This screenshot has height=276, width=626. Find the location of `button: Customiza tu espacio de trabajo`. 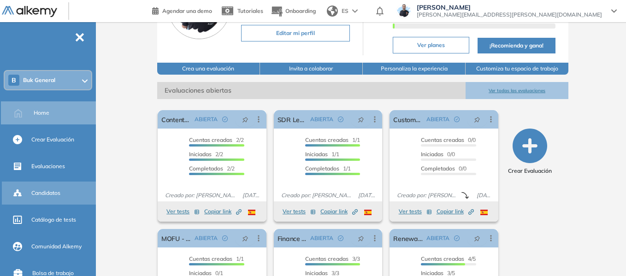

button: Customiza tu espacio de trabajo is located at coordinates (516, 69).